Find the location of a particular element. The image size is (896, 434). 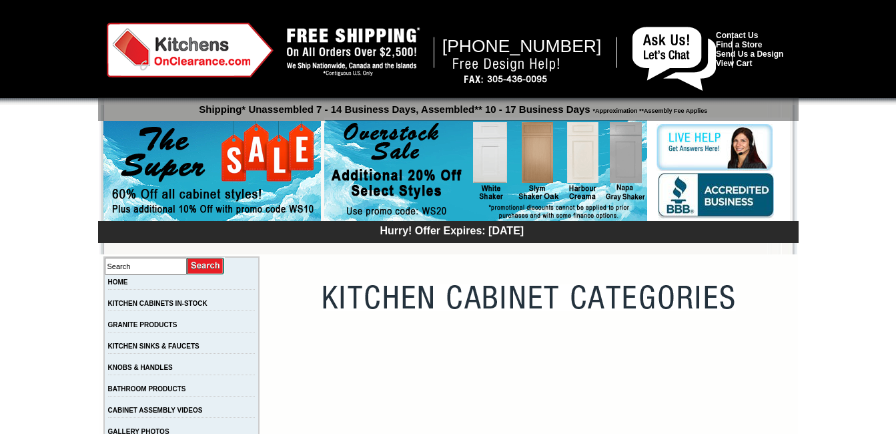

a: HOME is located at coordinates (118, 282).